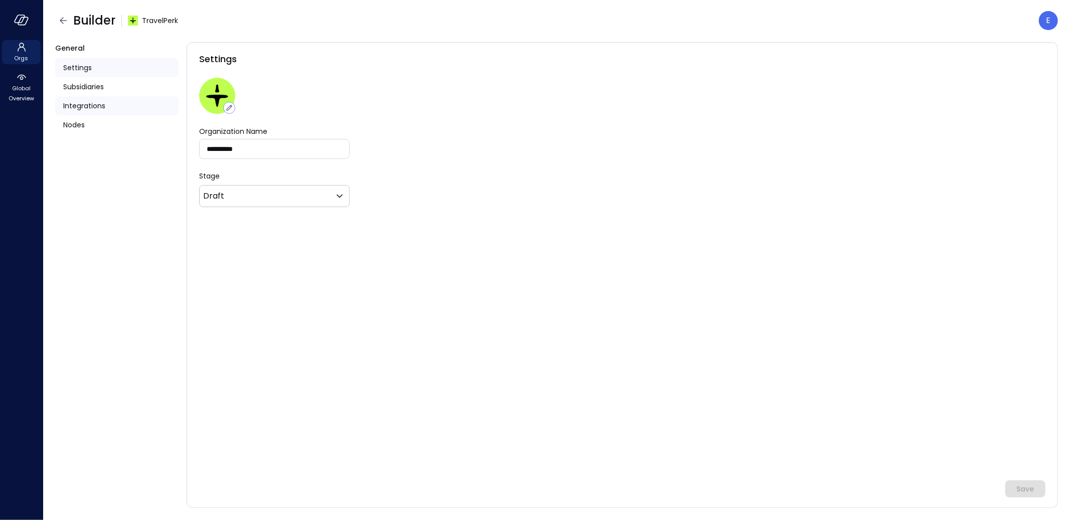 The image size is (1070, 520). What do you see at coordinates (117, 106) in the screenshot?
I see `div: Integrations` at bounding box center [117, 106].